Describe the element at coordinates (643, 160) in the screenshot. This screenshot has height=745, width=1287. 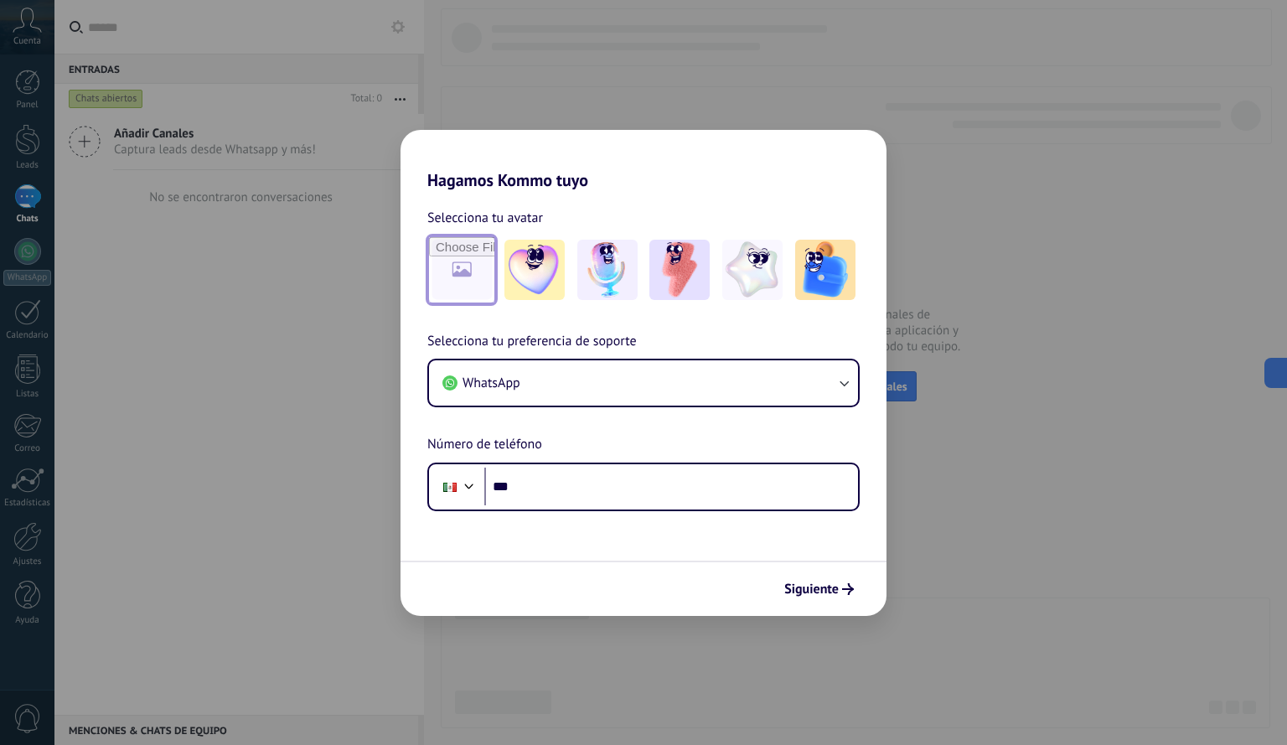
I see `h2: Hagamos Kommo tuyo` at that location.